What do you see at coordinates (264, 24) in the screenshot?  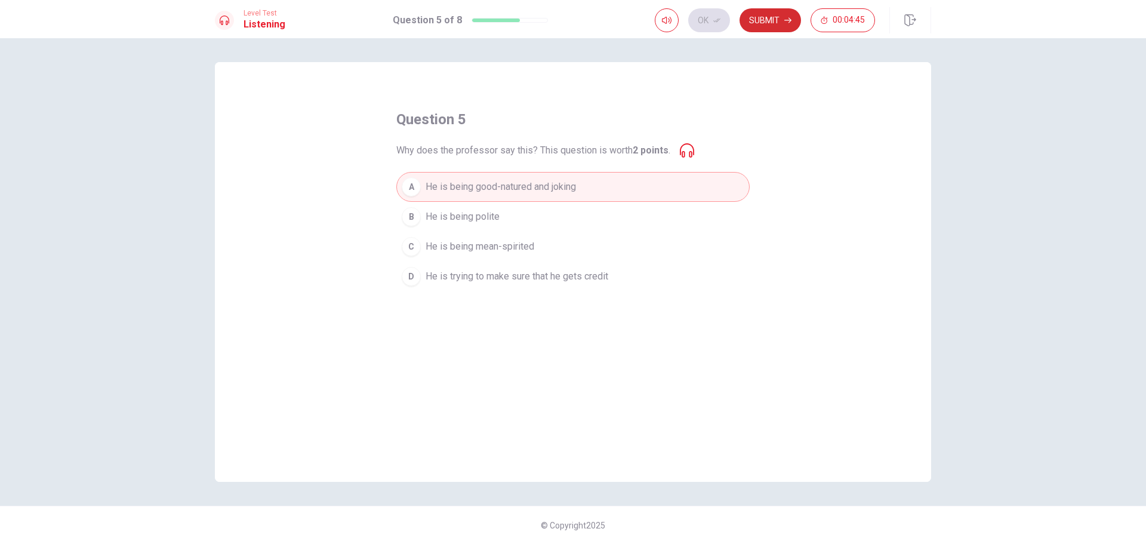 I see `h1: Listening` at bounding box center [264, 24].